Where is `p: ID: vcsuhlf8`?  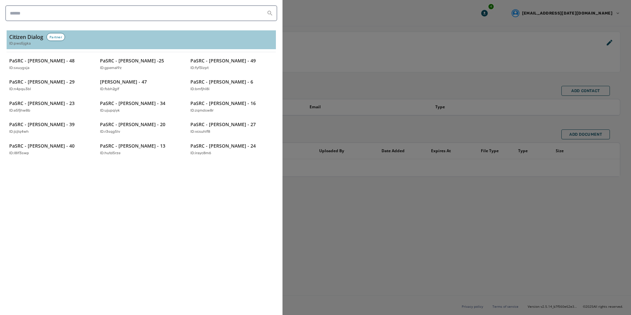 p: ID: vcsuhlf8 is located at coordinates (200, 132).